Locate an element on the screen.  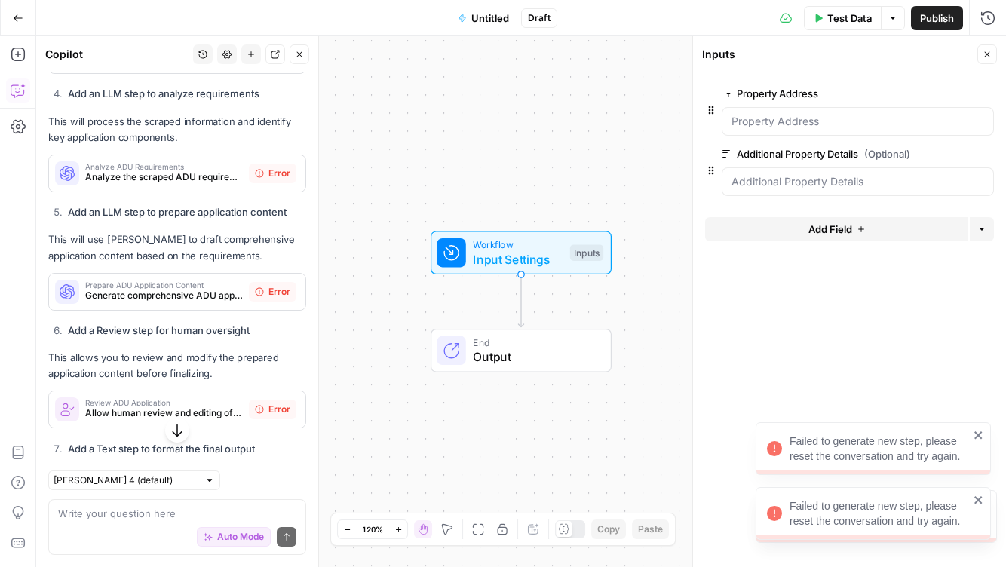
span: Review ADU Application is located at coordinates (164, 403).